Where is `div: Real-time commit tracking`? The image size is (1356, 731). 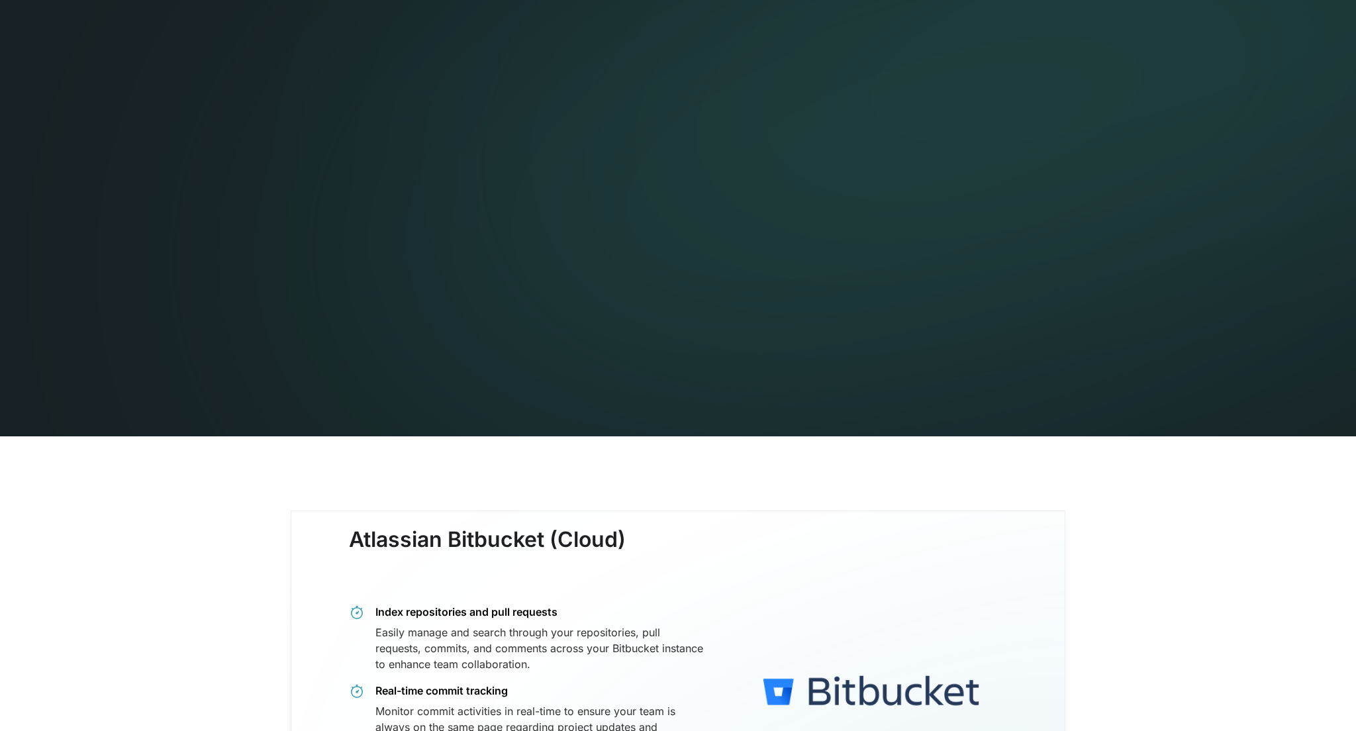 div: Real-time commit tracking is located at coordinates (540, 691).